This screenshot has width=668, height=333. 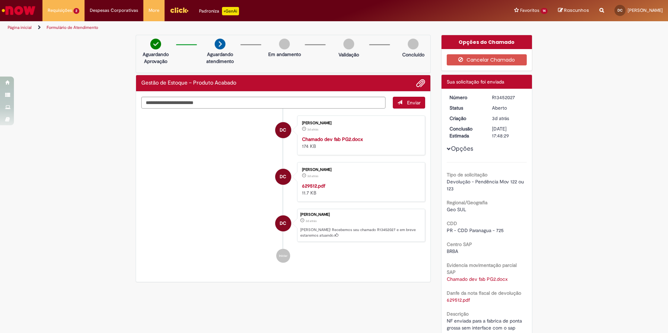 I want to click on ul: Trilhas de página, so click(x=223, y=28).